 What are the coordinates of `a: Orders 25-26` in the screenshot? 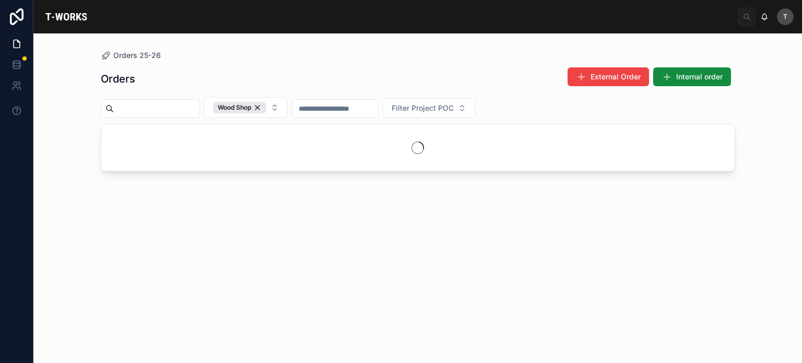 It's located at (131, 55).